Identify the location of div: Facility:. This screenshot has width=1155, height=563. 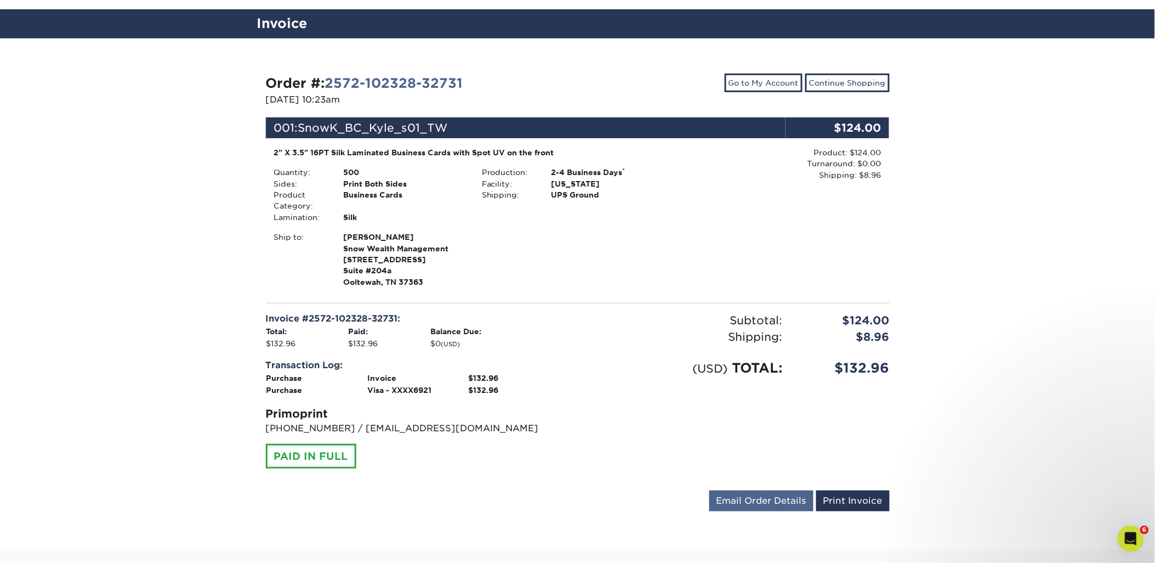
(508, 184).